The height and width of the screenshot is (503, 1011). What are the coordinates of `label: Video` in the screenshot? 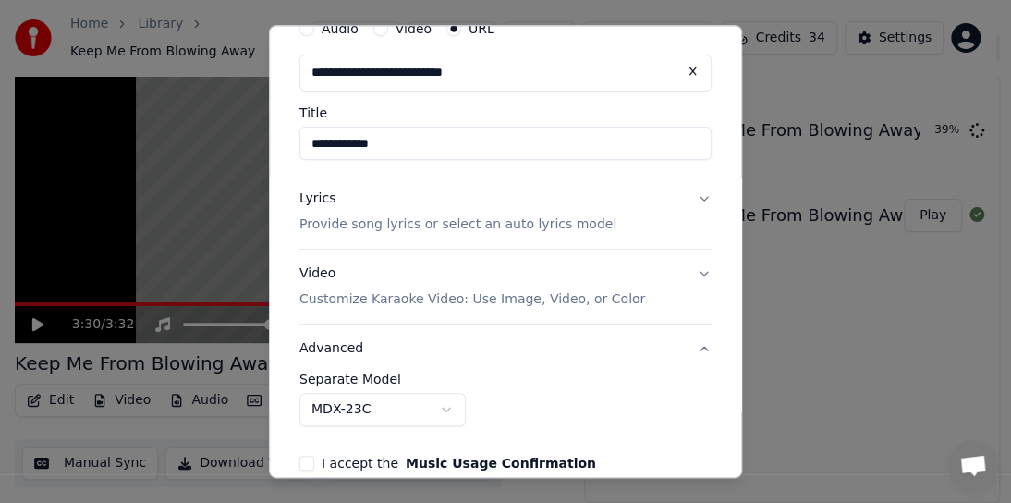 It's located at (413, 29).